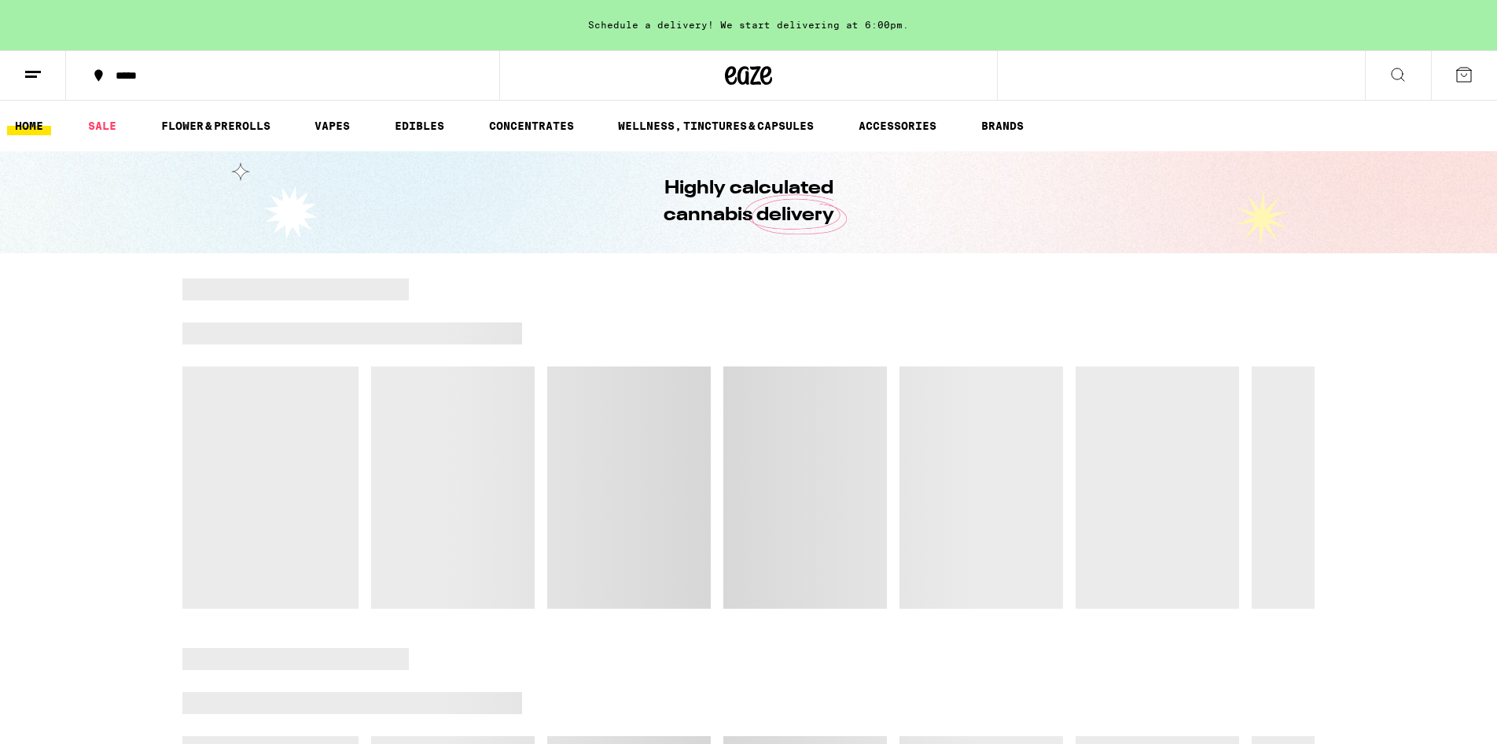  What do you see at coordinates (715, 126) in the screenshot?
I see `a: WELLNESS, TINCTURES & CAPSULES` at bounding box center [715, 126].